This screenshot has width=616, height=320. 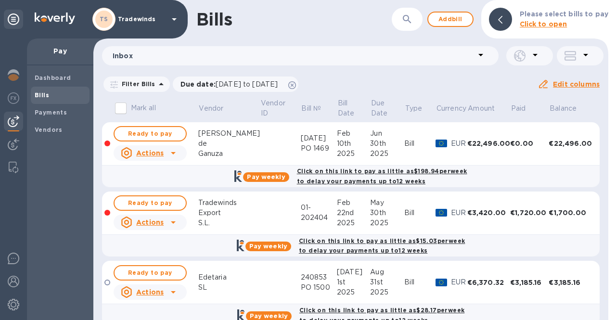 I want to click on b: Bills, so click(x=42, y=95).